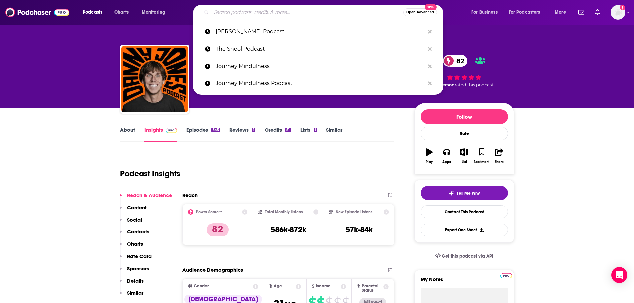  Describe the element at coordinates (138, 232) in the screenshot. I see `p: Contacts` at that location.